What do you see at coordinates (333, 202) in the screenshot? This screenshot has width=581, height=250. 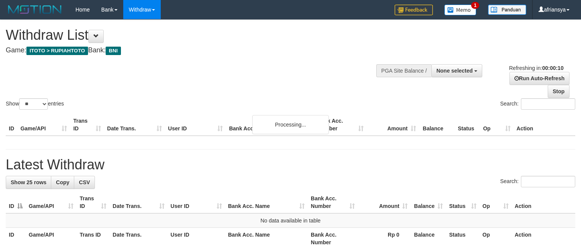 I see `th: Bank Acc. Number: activate to sort column ascending` at bounding box center [333, 202].